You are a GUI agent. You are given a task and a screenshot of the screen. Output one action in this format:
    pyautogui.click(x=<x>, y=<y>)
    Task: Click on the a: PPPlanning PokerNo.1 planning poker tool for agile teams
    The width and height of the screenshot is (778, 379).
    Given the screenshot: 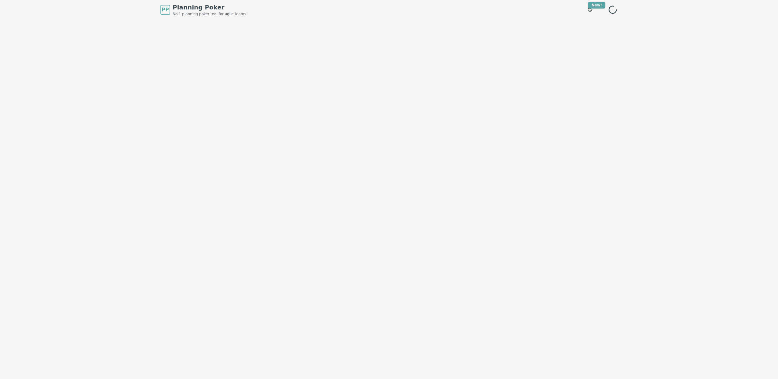 What is the action you would take?
    pyautogui.click(x=203, y=10)
    